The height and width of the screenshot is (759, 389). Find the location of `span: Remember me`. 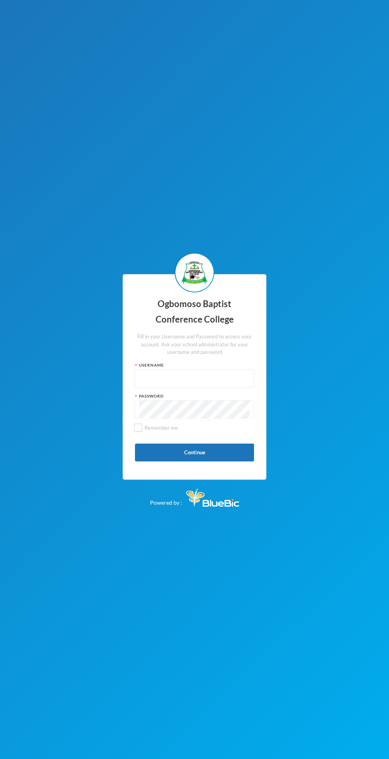

span: Remember me is located at coordinates (161, 427).